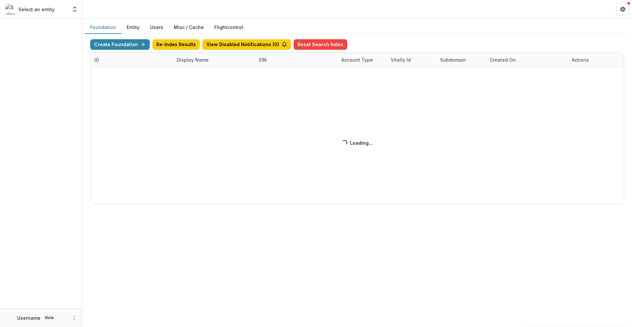 The height and width of the screenshot is (327, 632). Describe the element at coordinates (229, 27) in the screenshot. I see `a: Flightcontrol` at that location.